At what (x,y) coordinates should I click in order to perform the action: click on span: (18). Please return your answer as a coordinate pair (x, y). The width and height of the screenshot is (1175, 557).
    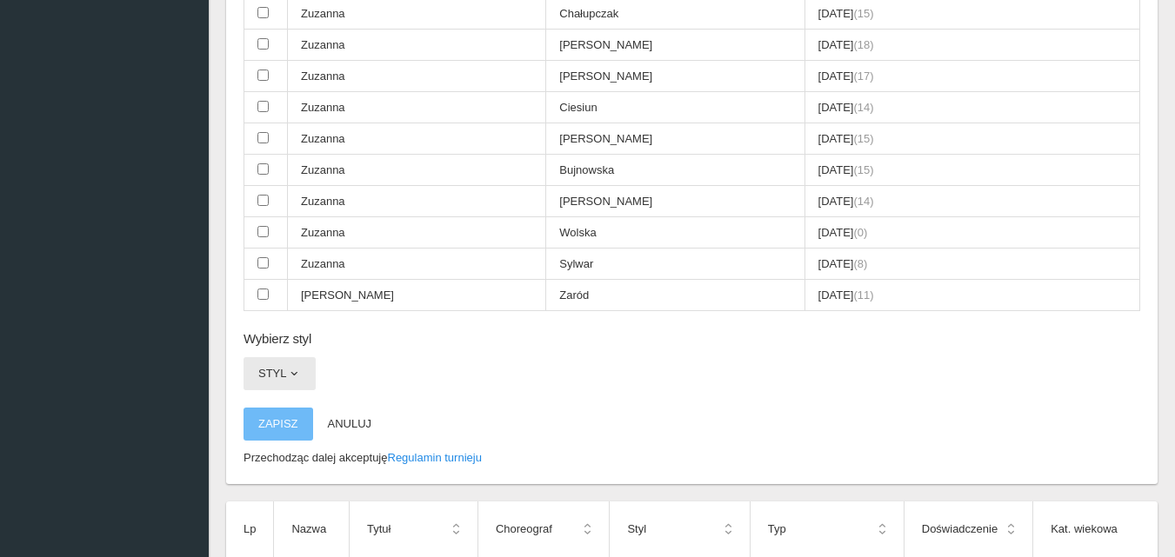
    Looking at the image, I should click on (862, 44).